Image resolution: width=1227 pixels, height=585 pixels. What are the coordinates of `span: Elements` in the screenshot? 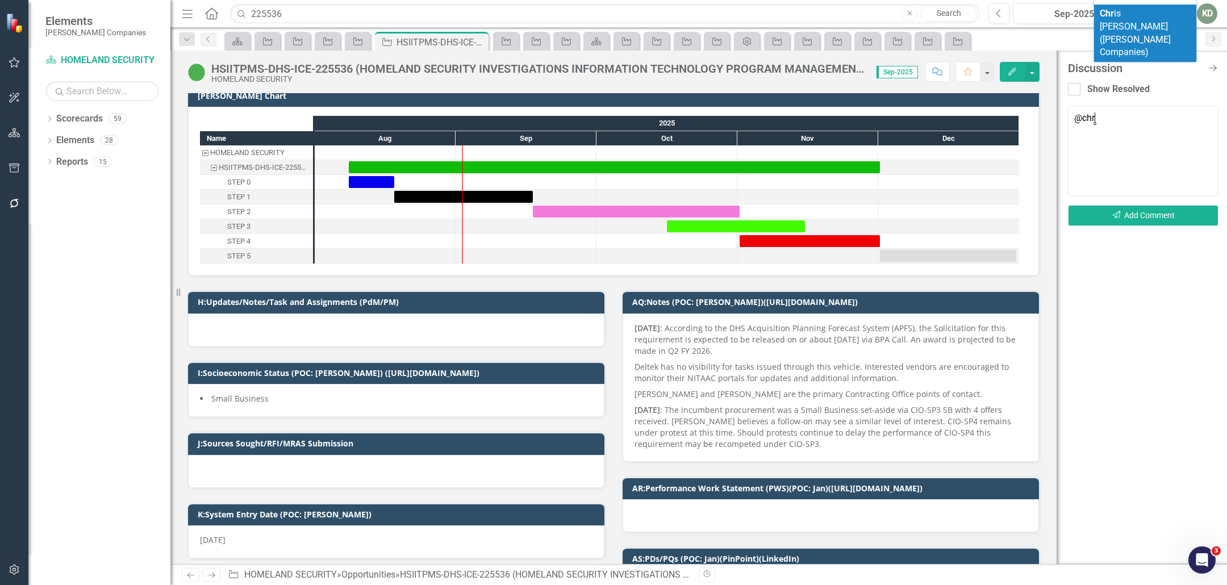 It's located at (95, 21).